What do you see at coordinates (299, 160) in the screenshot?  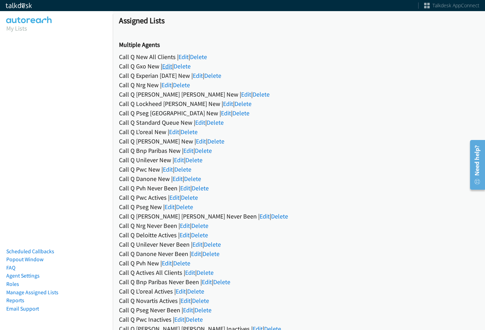 I see `div: Call Q Unilever New | |` at bounding box center [299, 160].